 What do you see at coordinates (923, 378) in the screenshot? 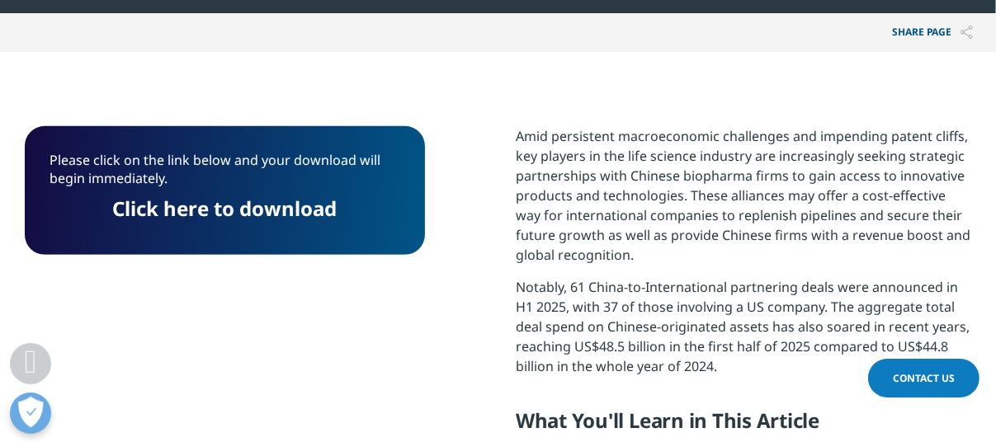
I see `span: Contact Us` at bounding box center [923, 378].